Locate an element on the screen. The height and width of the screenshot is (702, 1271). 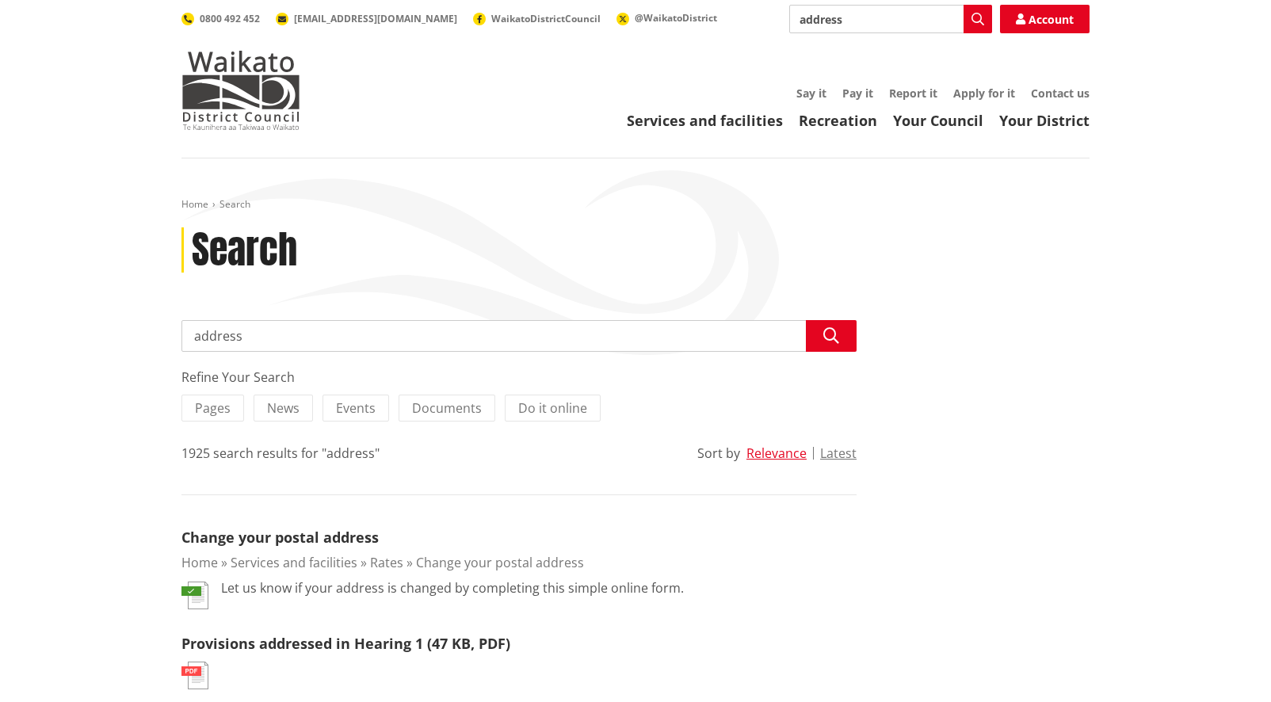
span: Search is located at coordinates (235, 204).